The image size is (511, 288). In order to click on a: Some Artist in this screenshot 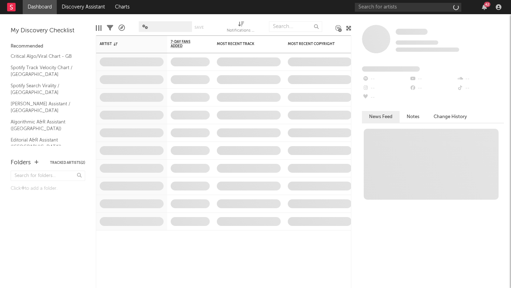, I will do `click(412, 32)`.